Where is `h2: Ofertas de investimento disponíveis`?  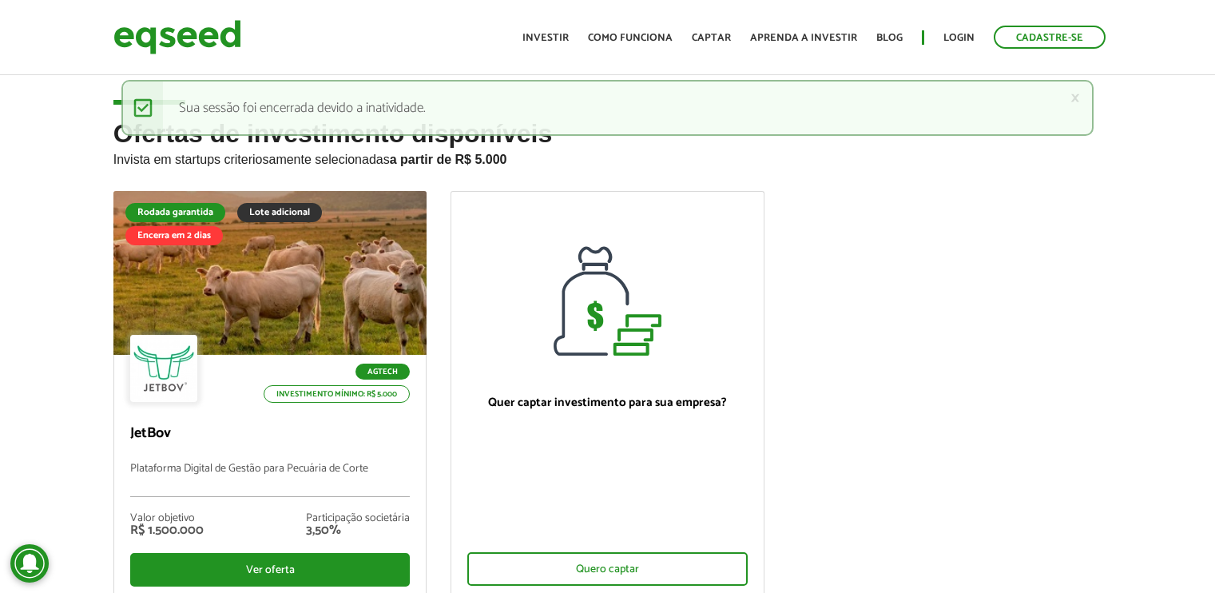
h2: Ofertas de investimento disponíveis is located at coordinates (608, 155).